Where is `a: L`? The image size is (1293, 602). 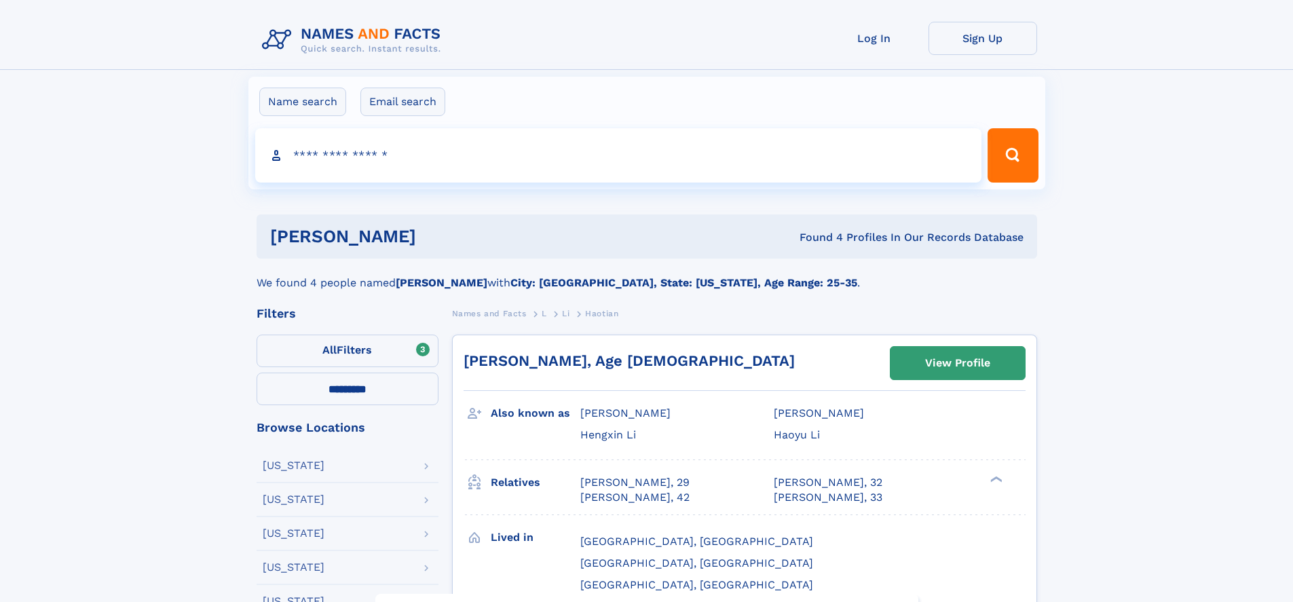
a: L is located at coordinates (544, 313).